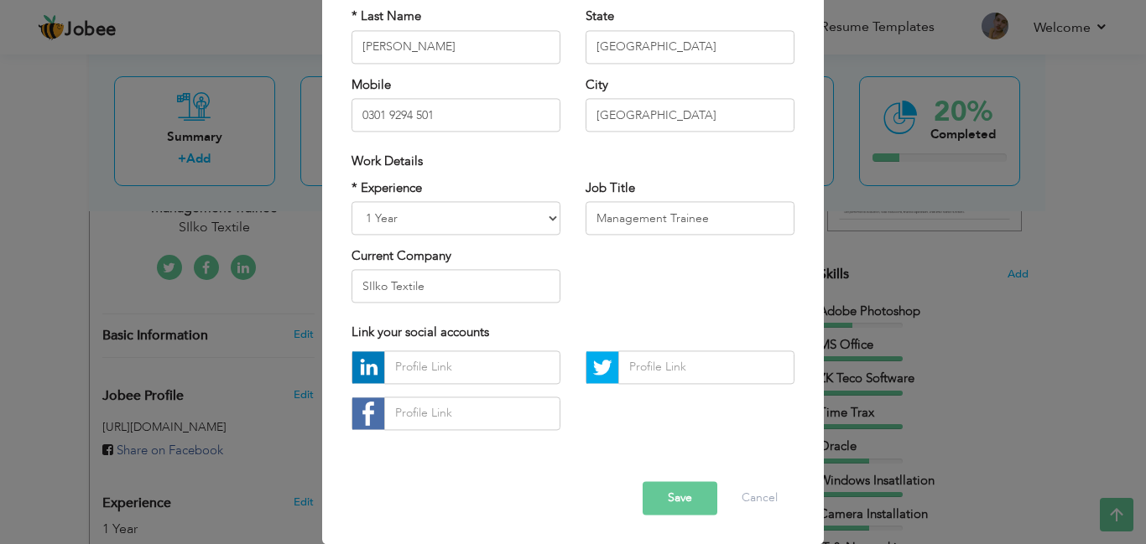  I want to click on img: Twitter, so click(602, 367).